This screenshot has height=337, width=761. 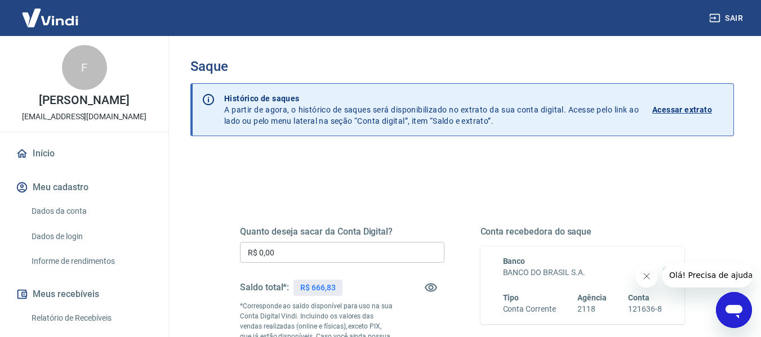 What do you see at coordinates (264, 288) in the screenshot?
I see `h5: Saldo total*:` at bounding box center [264, 288].